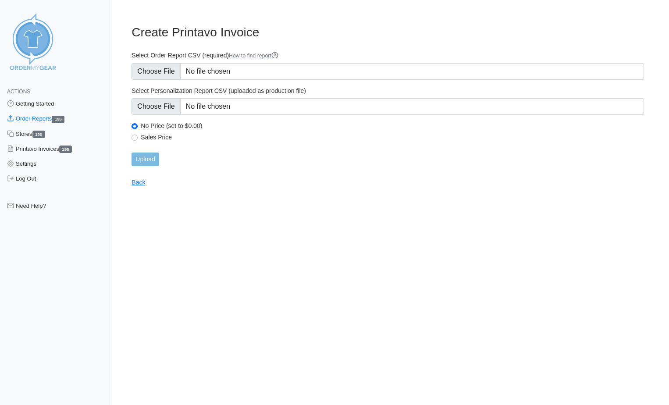 The width and height of the screenshot is (669, 405). I want to click on label: Select Personalization Report CSV (uploaded as production file), so click(388, 91).